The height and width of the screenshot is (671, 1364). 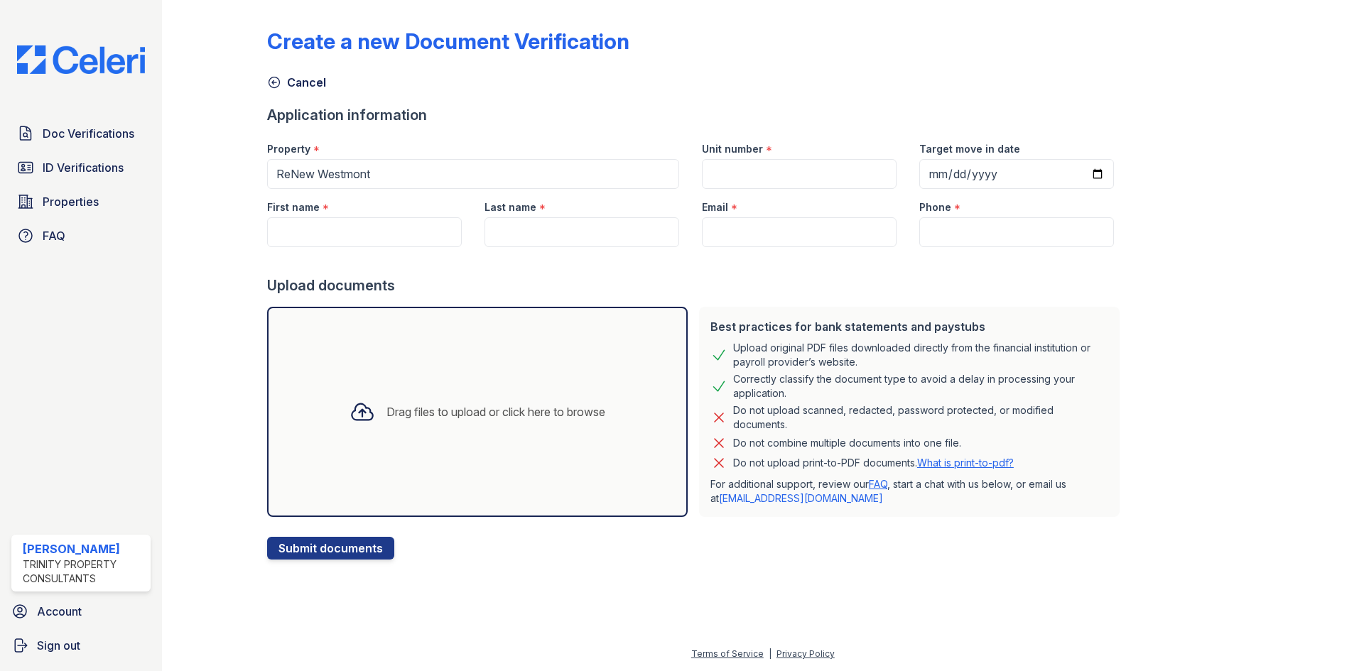 I want to click on label: Target move in date, so click(x=970, y=149).